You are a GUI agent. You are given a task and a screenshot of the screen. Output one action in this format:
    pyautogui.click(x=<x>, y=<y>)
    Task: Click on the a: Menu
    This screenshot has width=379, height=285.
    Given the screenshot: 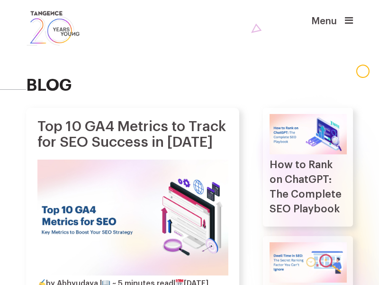 What is the action you would take?
    pyautogui.click(x=349, y=23)
    